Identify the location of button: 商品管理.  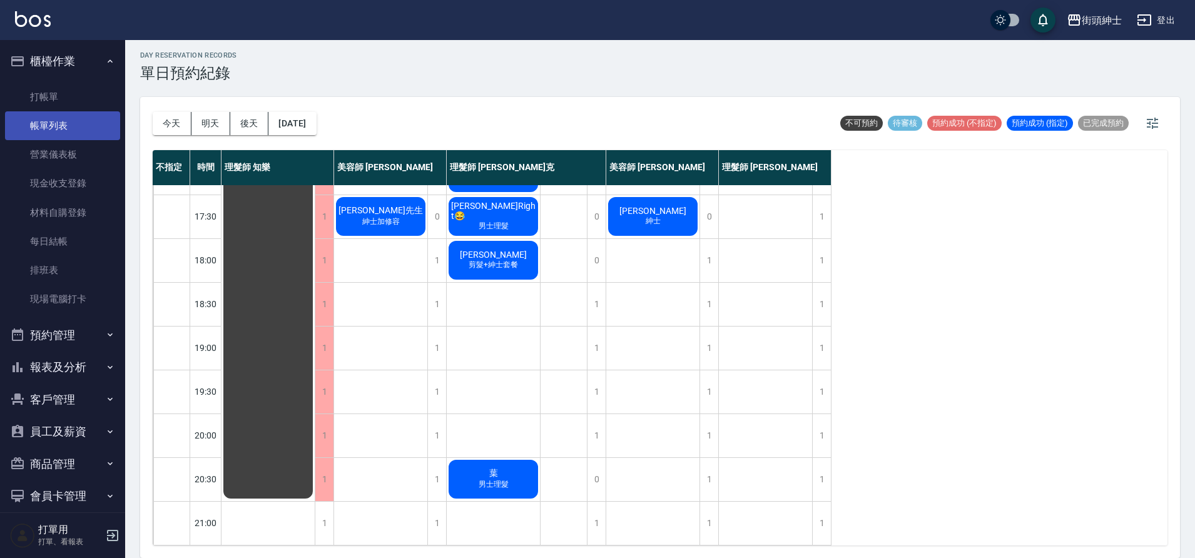
(63, 464).